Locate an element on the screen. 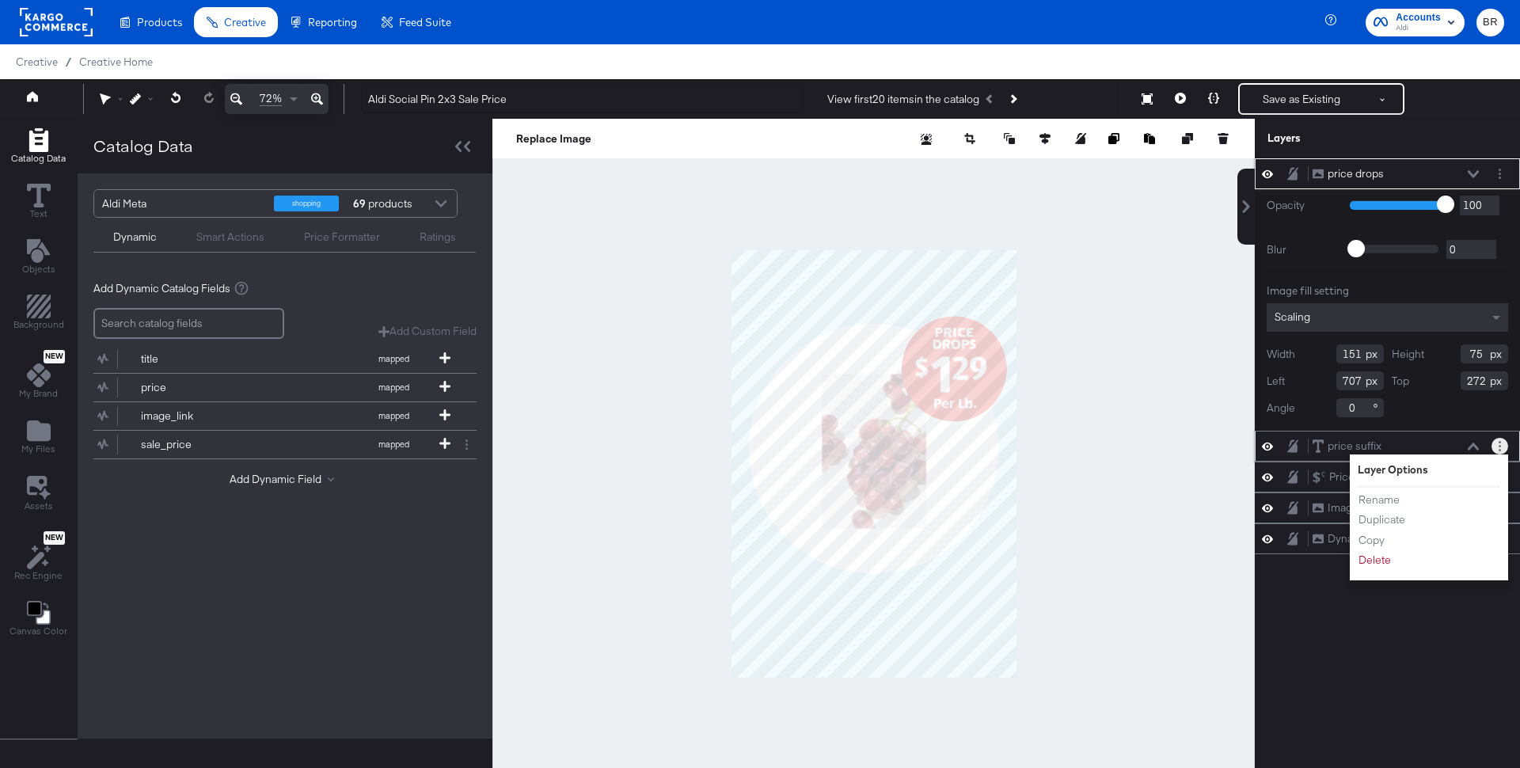 This screenshot has height=768, width=1520. div: View first 20 items in the catalog is located at coordinates (903, 99).